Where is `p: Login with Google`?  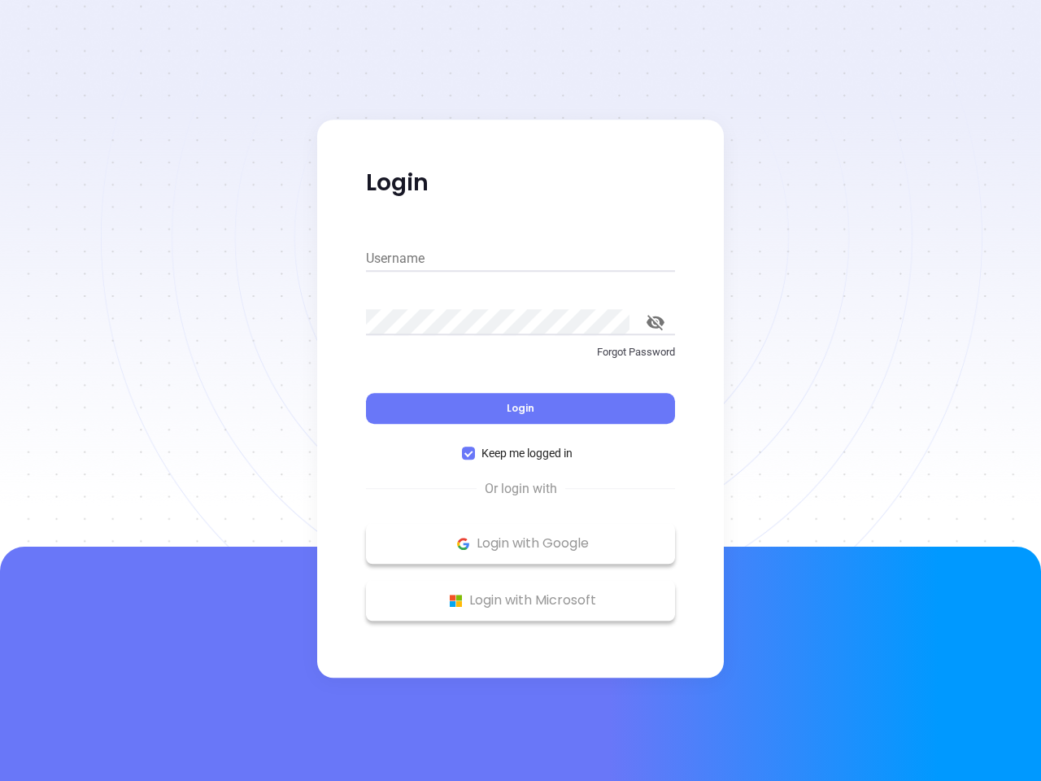 p: Login with Google is located at coordinates (521, 543).